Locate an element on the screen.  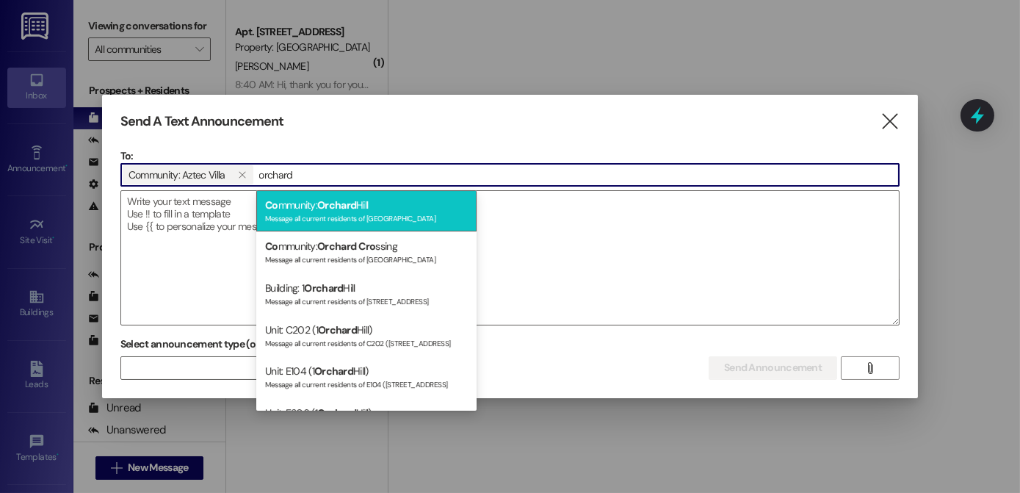
div: Unit: E206 (1 Hill) is located at coordinates (366, 418).